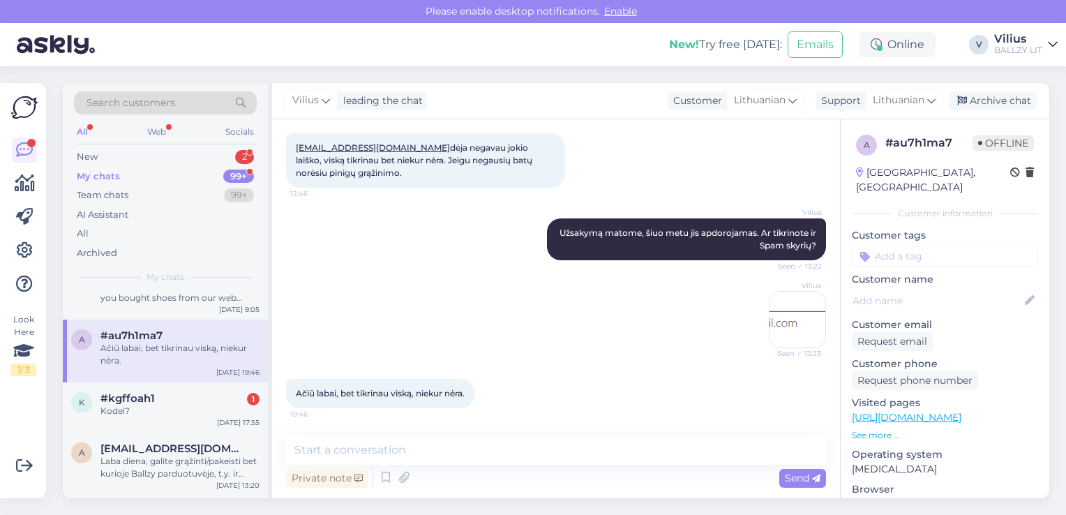  What do you see at coordinates (316, 193) in the screenshot?
I see `span: 12:46` at bounding box center [316, 193].